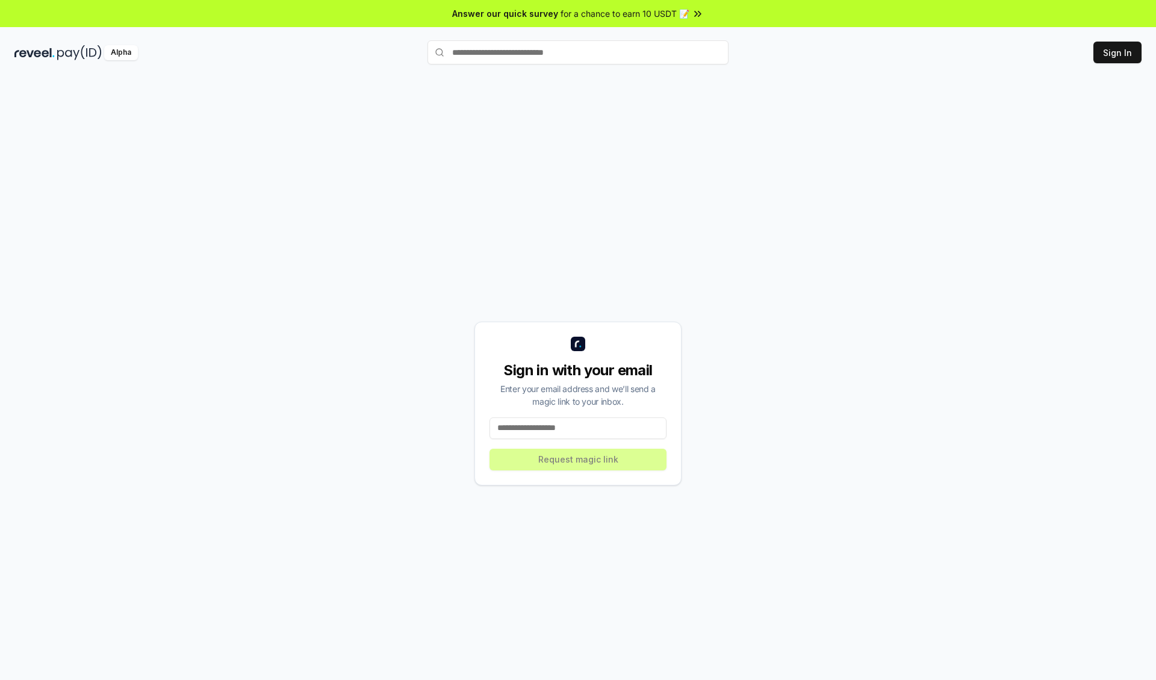  I want to click on img: logo_small, so click(578, 344).